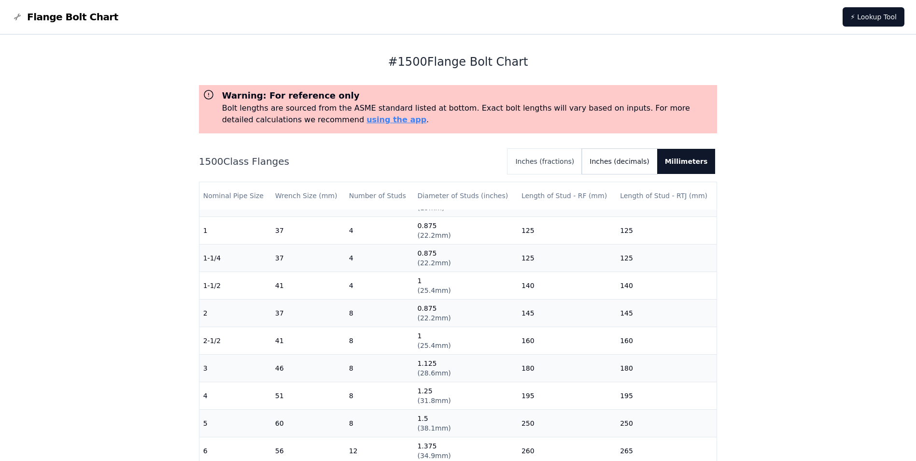 This screenshot has height=461, width=916. I want to click on a: using the app, so click(396, 119).